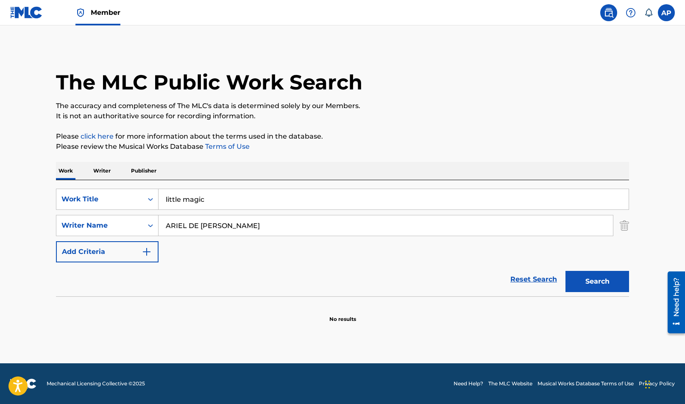  What do you see at coordinates (342, 147) in the screenshot?
I see `p: Please review the Musical Works Database` at bounding box center [342, 147].